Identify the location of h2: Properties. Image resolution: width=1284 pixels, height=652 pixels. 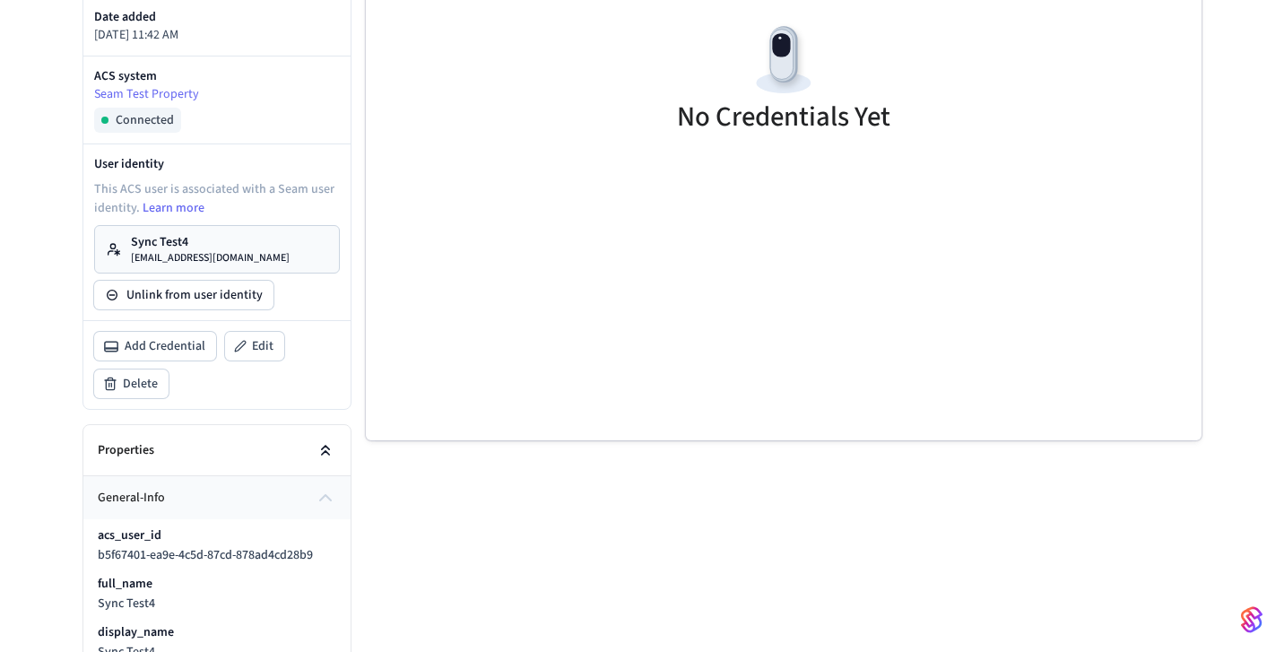
(125, 450).